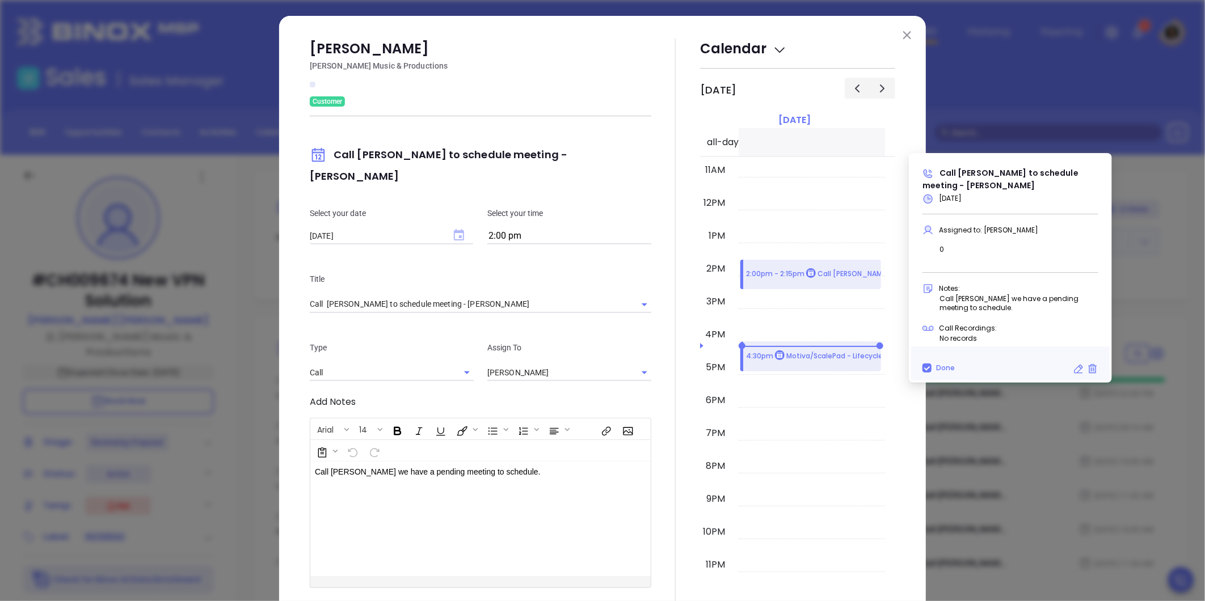  I want to click on div: 4pm, so click(715, 335).